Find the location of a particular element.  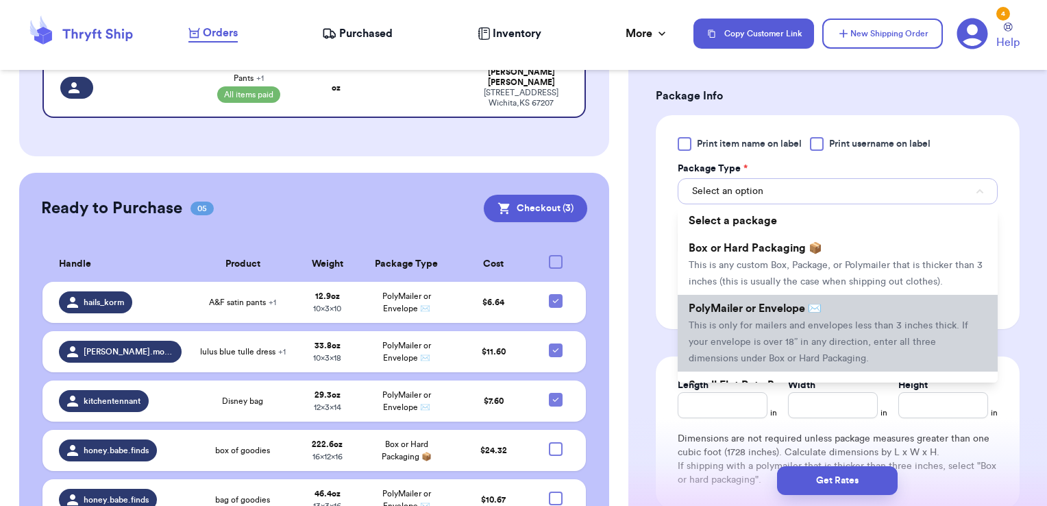

a: Purchased is located at coordinates (357, 34).